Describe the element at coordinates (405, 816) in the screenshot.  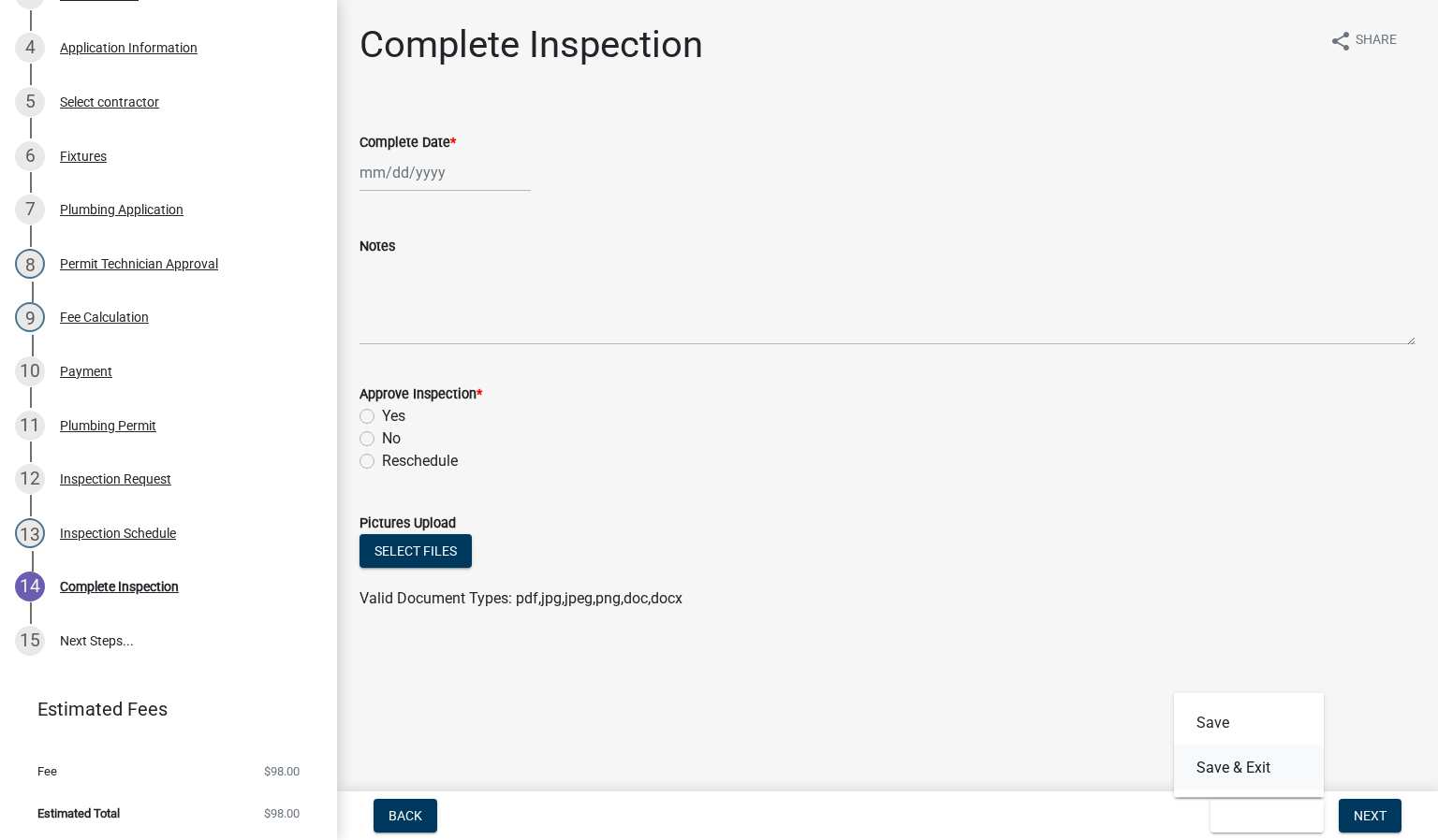
I see `span: Back` at that location.